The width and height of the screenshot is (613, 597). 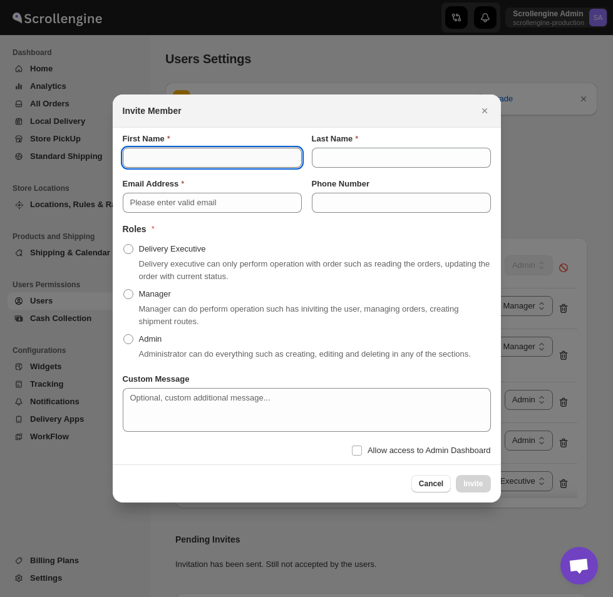 What do you see at coordinates (143, 138) in the screenshot?
I see `b: First Name` at bounding box center [143, 138].